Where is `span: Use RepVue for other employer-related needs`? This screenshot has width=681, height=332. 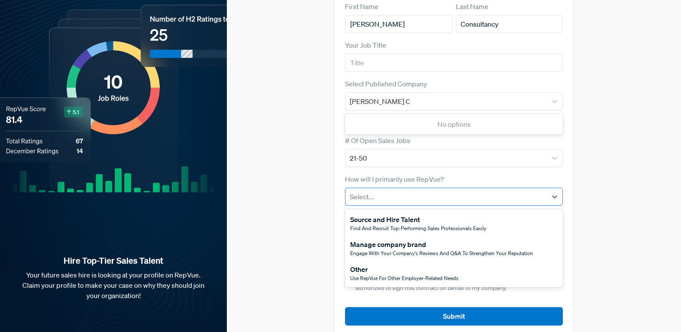 span: Use RepVue for other employer-related needs is located at coordinates (405, 278).